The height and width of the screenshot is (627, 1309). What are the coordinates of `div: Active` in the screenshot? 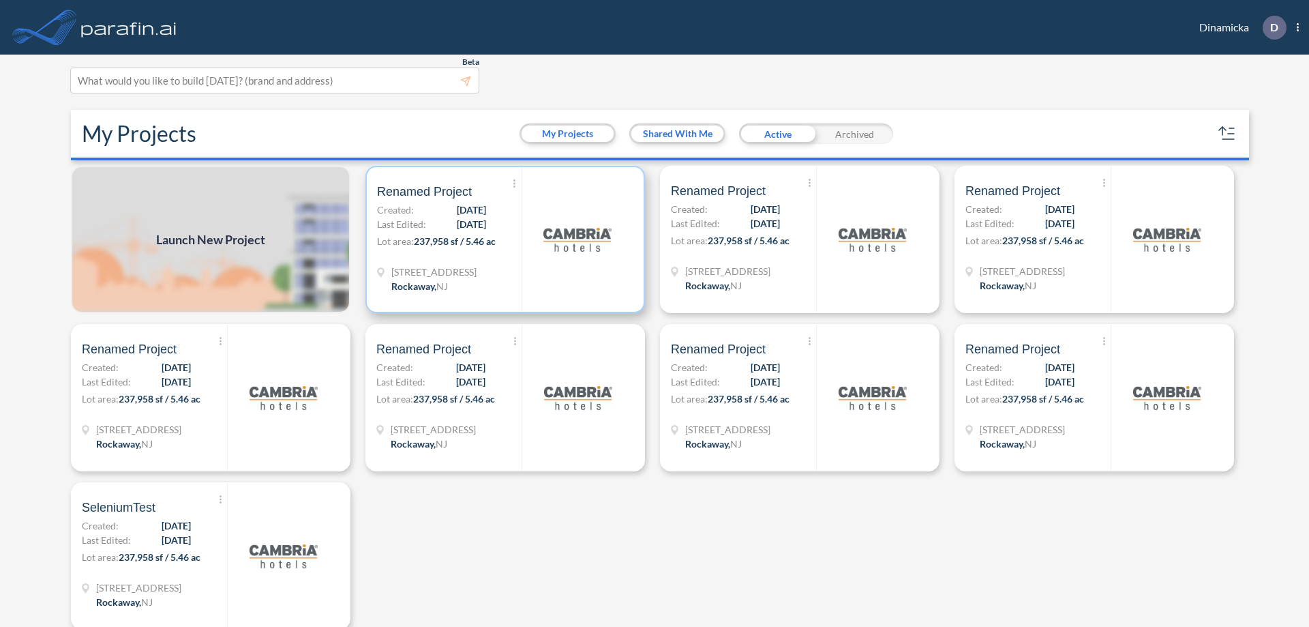 It's located at (777, 134).